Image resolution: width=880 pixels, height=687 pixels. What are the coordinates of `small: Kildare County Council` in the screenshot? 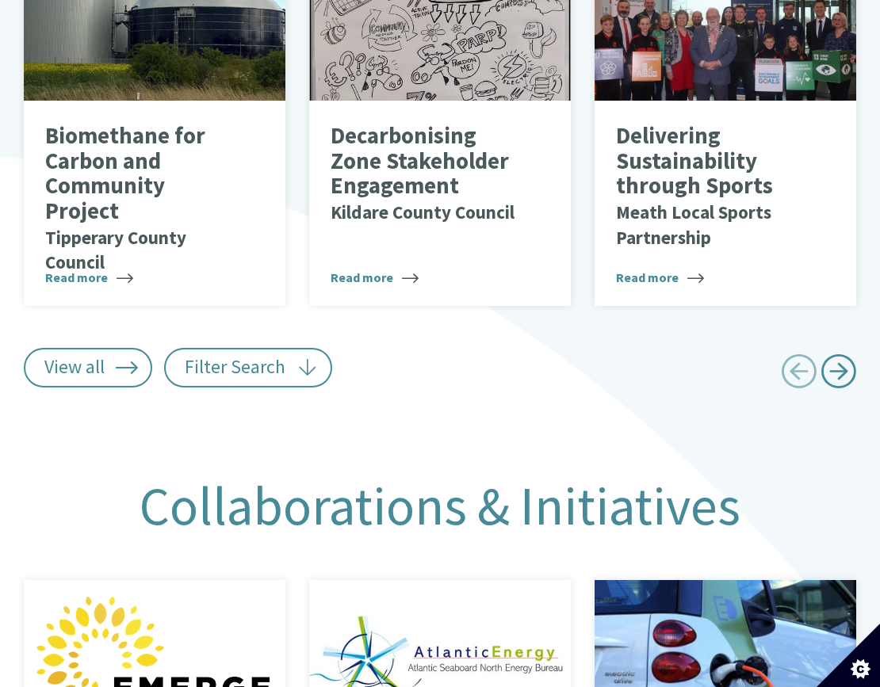 It's located at (423, 212).